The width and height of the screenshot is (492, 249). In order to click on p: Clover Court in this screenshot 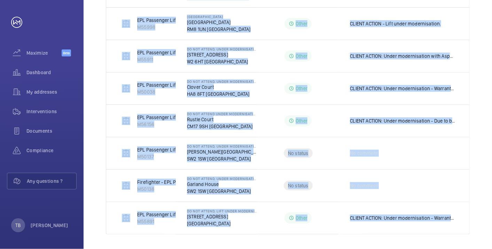, I will do `click(222, 87)`.